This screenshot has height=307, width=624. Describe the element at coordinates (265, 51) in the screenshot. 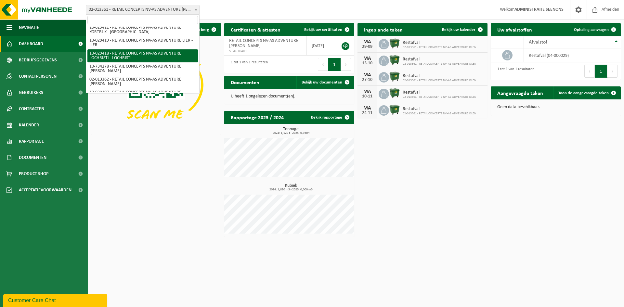

I see `span: VLA610401` at that location.